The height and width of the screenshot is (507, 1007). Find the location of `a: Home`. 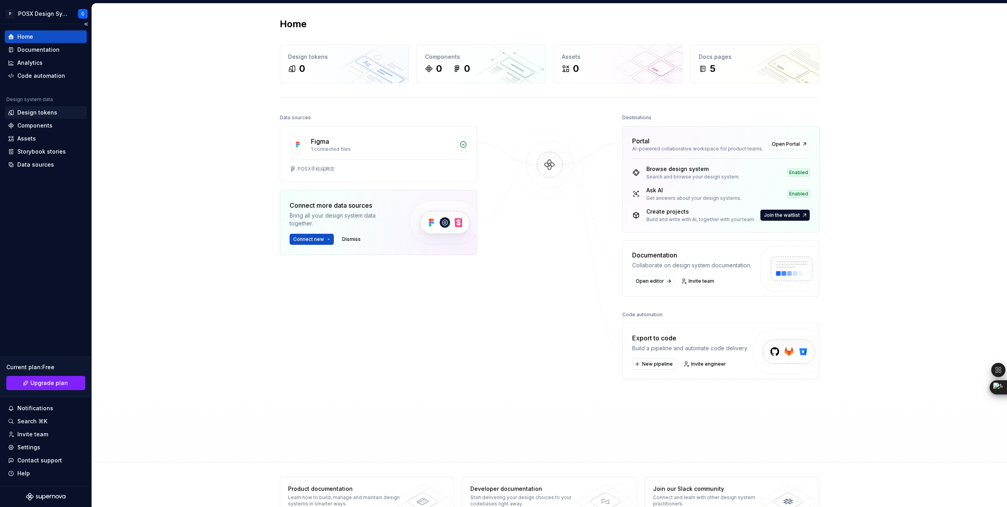

a: Home is located at coordinates (46, 37).